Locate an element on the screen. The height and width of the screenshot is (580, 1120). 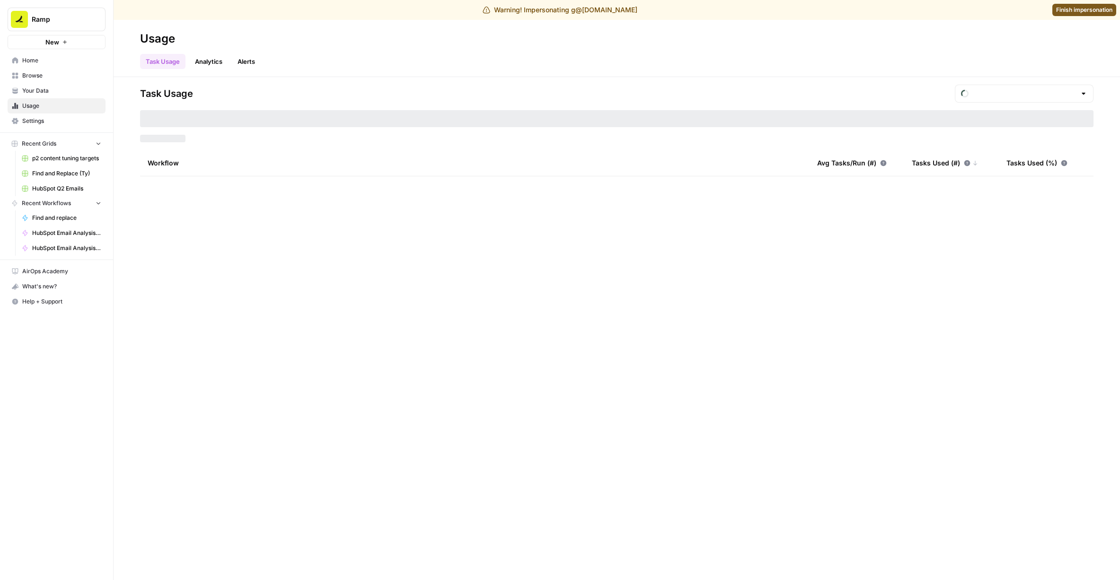
button: Help + Support is located at coordinates (56, 302).